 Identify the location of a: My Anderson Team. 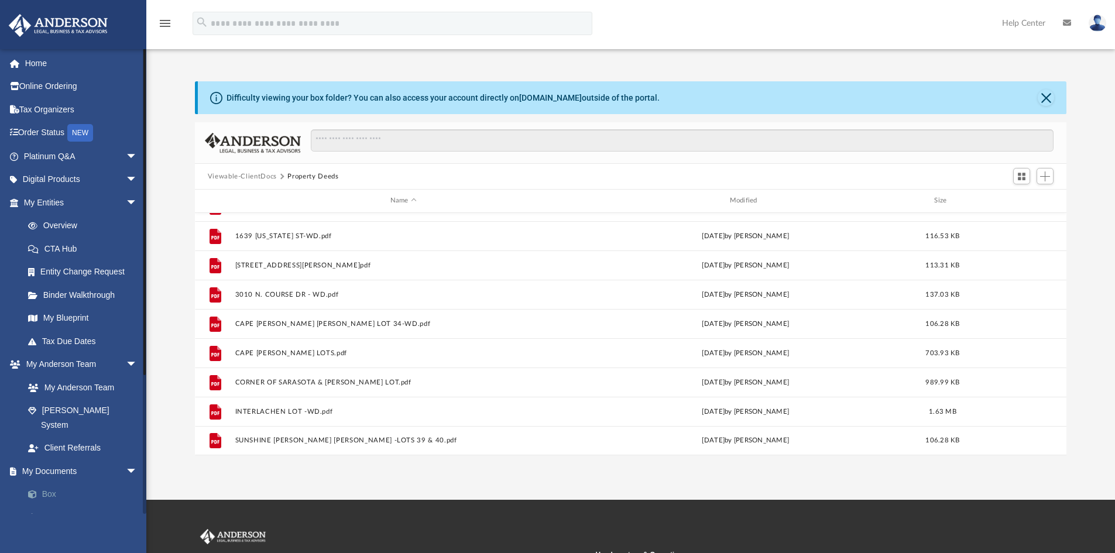
(80, 387).